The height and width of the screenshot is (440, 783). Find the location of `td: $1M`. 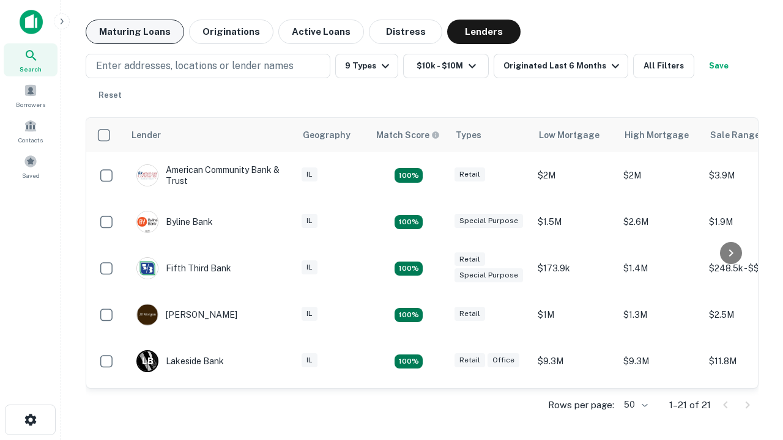

td: $1M is located at coordinates (574, 315).